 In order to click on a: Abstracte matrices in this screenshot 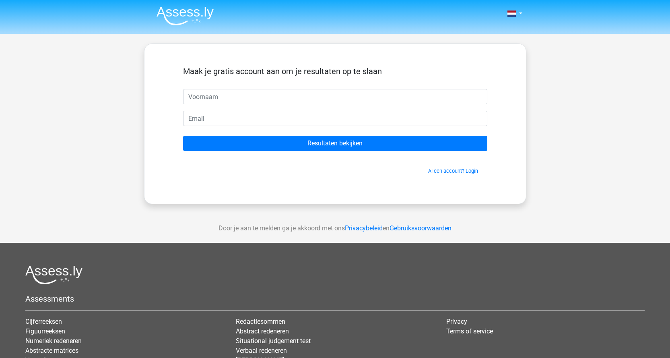, I will do `click(52, 350)`.